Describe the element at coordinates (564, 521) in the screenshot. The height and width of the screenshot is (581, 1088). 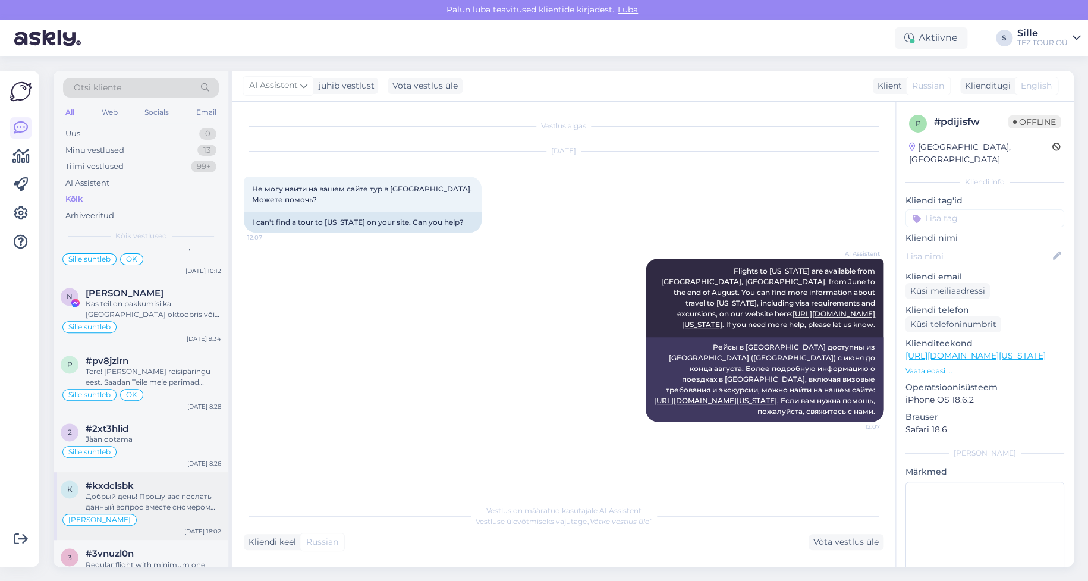
I see `span: Vestluse ülevõtmiseks vajutage` at that location.